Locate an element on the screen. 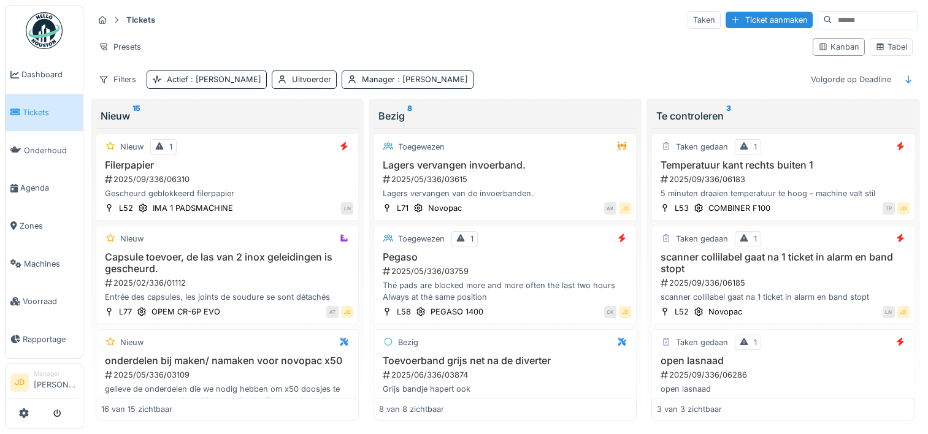 This screenshot has height=434, width=928. div: gelieve de onderdelen die we nodig hebben om x50 doosjes te produceren na te maken. Momenteel geb... is located at coordinates (227, 395).